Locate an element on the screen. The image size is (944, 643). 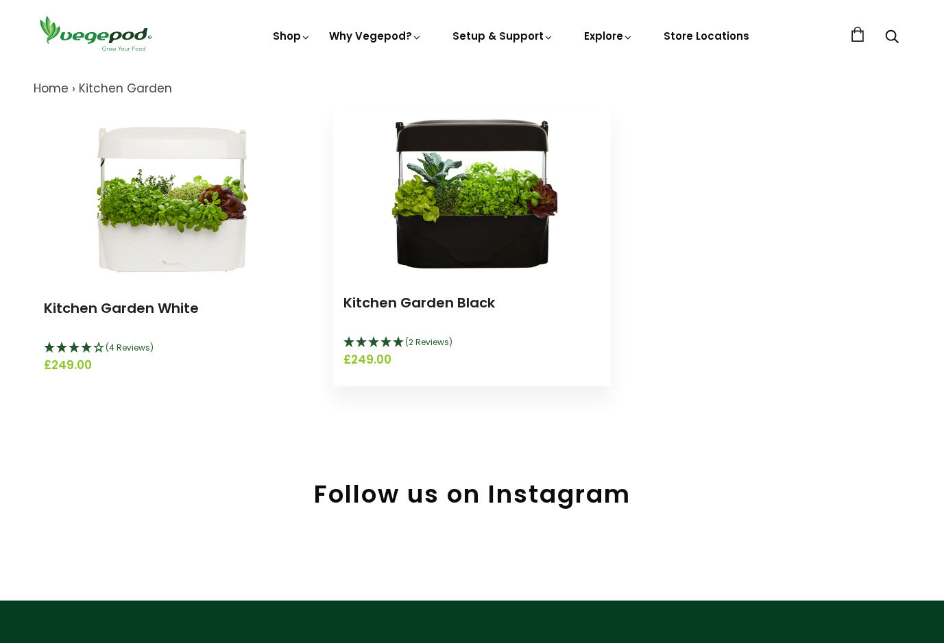
nav: breadcrumbs is located at coordinates (472, 89).